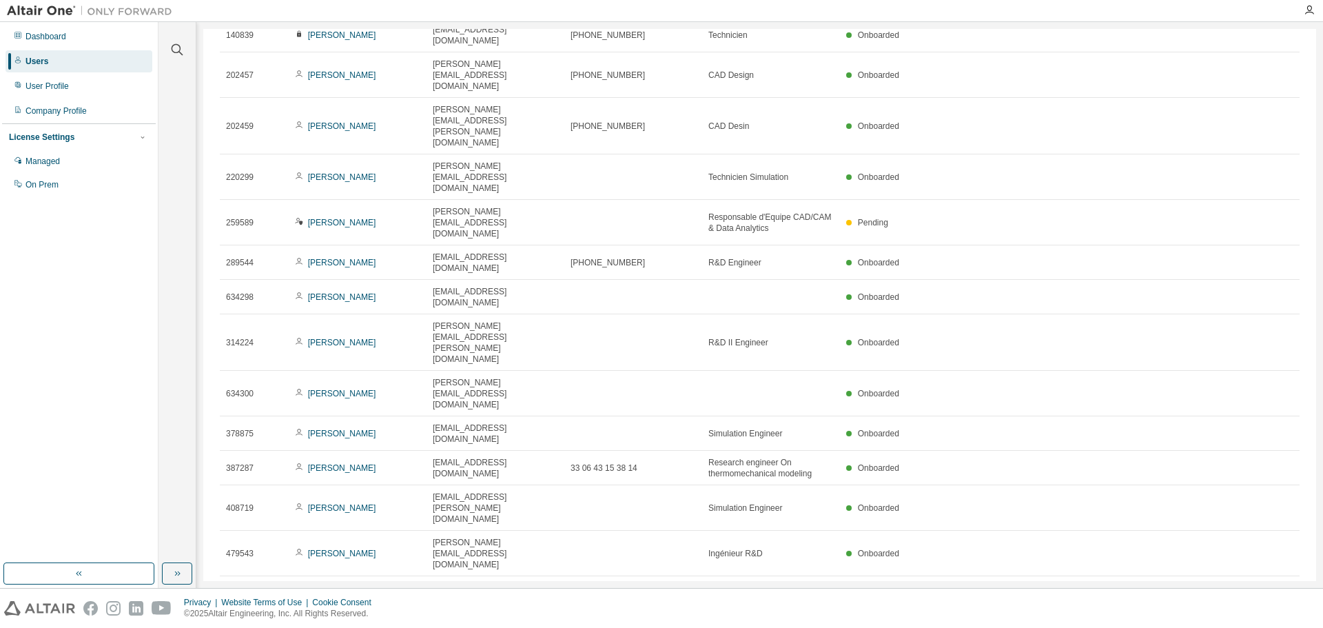 The height and width of the screenshot is (628, 1323). What do you see at coordinates (738, 342) in the screenshot?
I see `span: R&D II Engineer` at bounding box center [738, 342].